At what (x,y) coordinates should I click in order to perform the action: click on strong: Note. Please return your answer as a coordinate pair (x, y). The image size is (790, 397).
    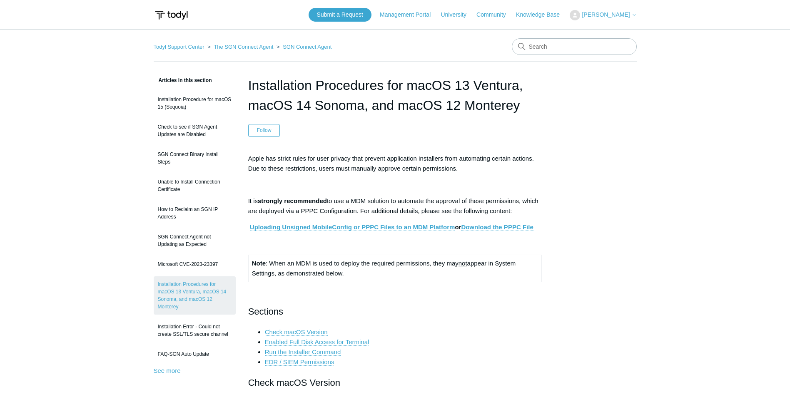
    Looking at the image, I should click on (259, 263).